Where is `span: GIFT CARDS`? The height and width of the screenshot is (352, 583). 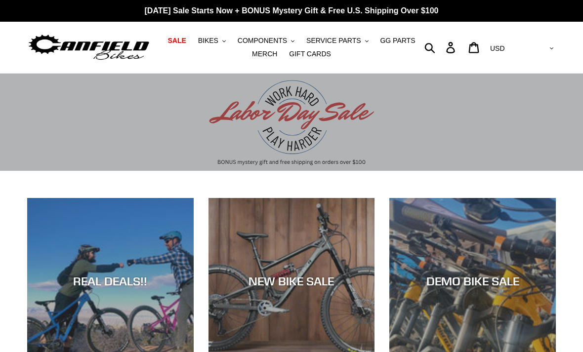
span: GIFT CARDS is located at coordinates (310, 54).